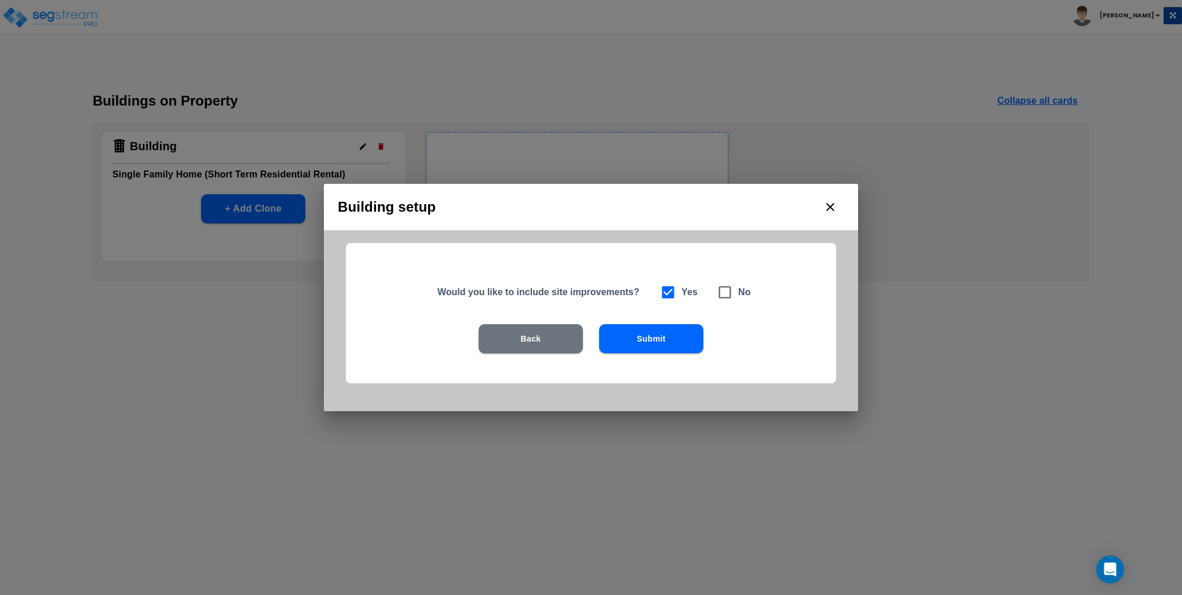 The height and width of the screenshot is (595, 1182). I want to click on h6: No, so click(745, 292).